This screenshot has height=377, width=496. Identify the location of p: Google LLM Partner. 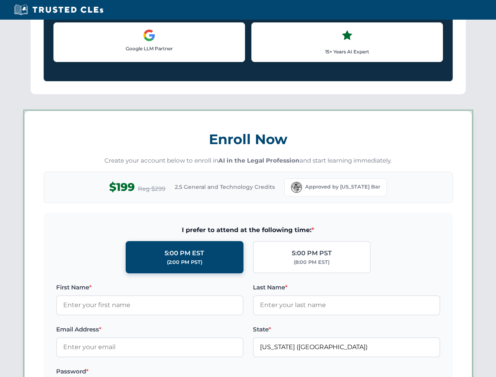
(149, 48).